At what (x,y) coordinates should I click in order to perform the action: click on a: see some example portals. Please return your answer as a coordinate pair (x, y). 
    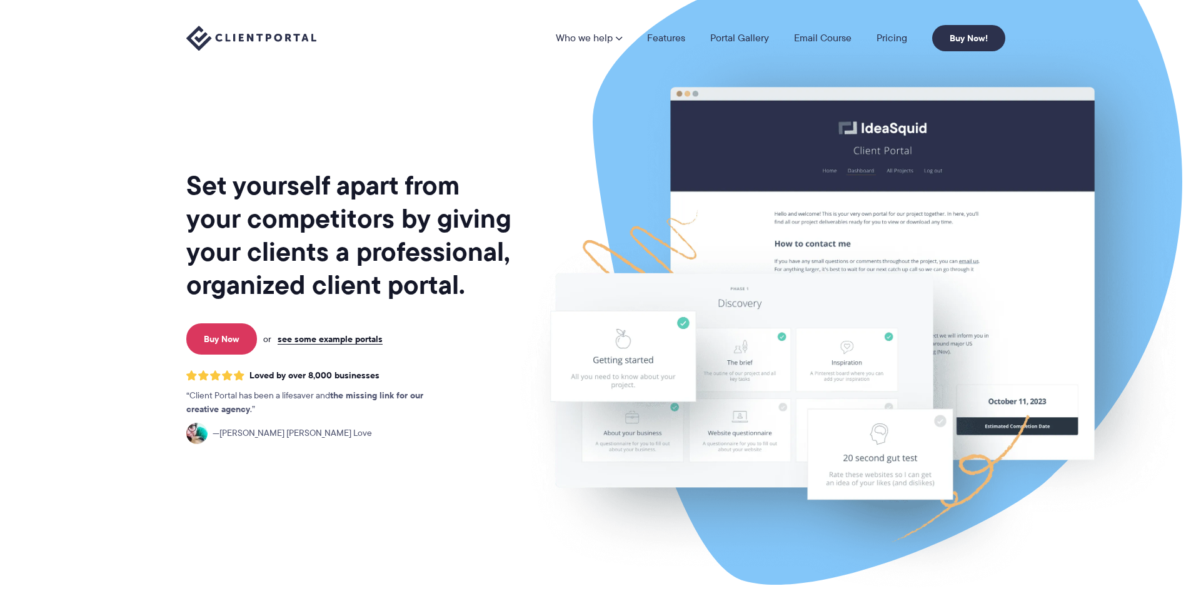
    Looking at the image, I should click on (330, 339).